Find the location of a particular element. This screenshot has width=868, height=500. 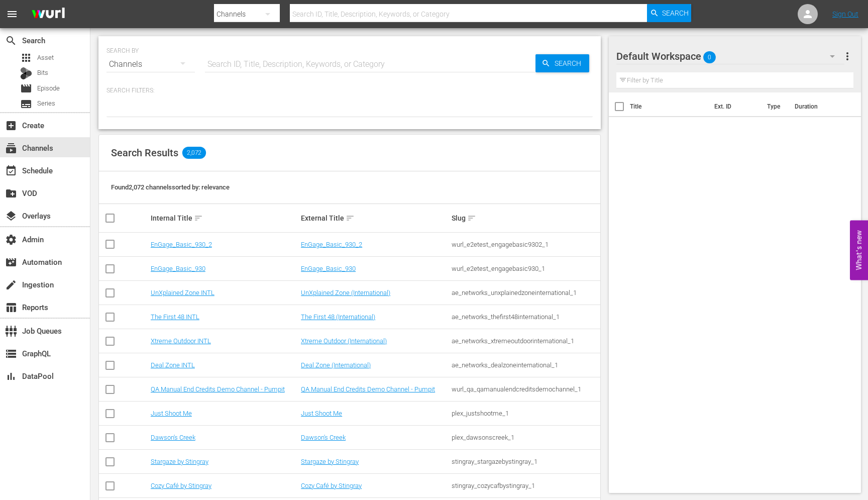

div: Default Workspace is located at coordinates (730, 56).